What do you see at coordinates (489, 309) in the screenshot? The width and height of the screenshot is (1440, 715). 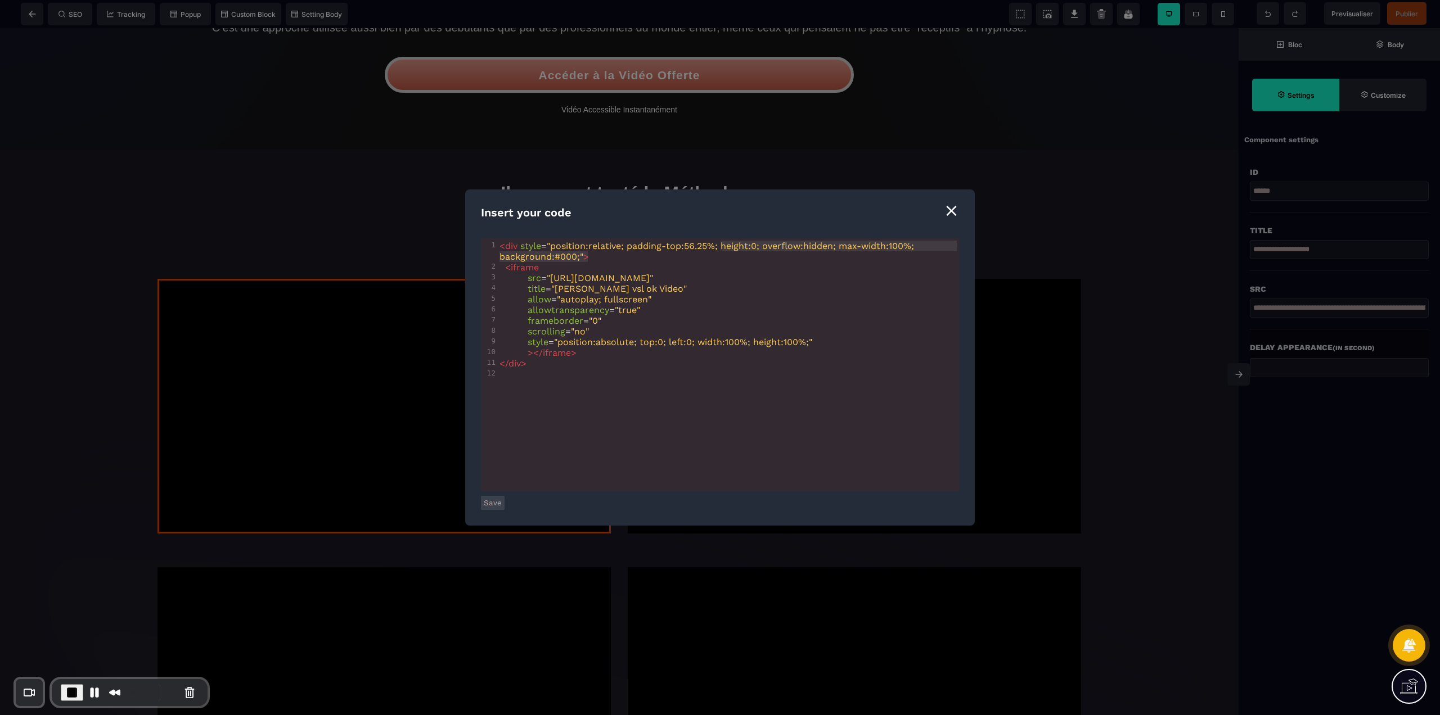 I see `div: 6` at bounding box center [489, 309].